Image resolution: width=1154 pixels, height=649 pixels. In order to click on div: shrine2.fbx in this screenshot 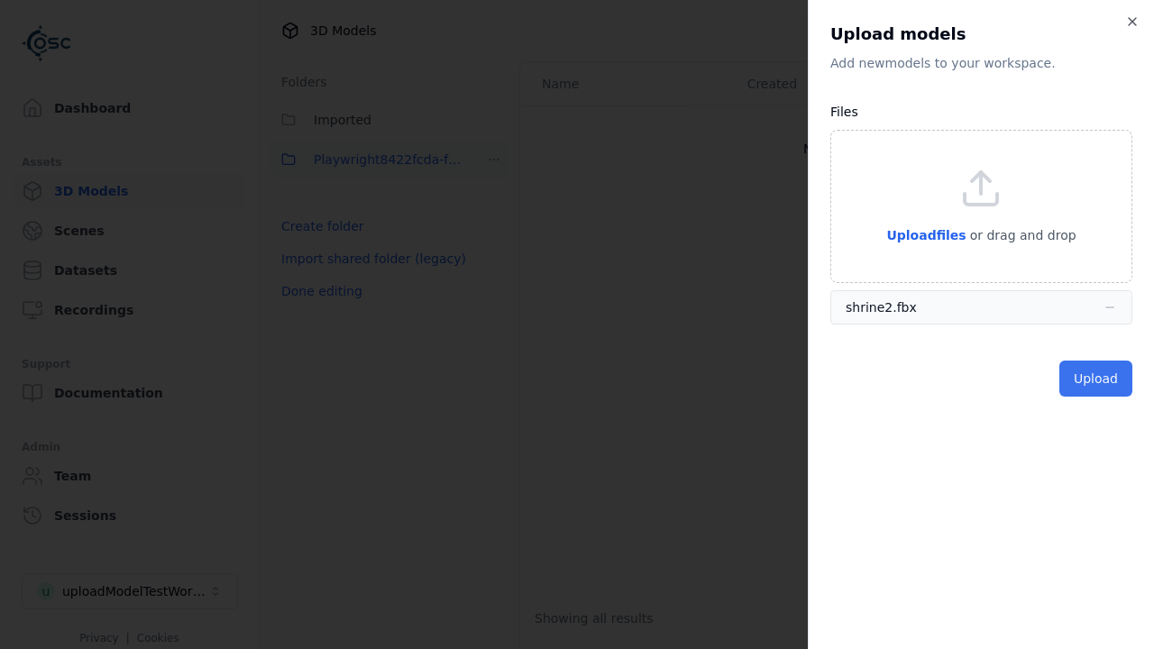, I will do `click(881, 308)`.